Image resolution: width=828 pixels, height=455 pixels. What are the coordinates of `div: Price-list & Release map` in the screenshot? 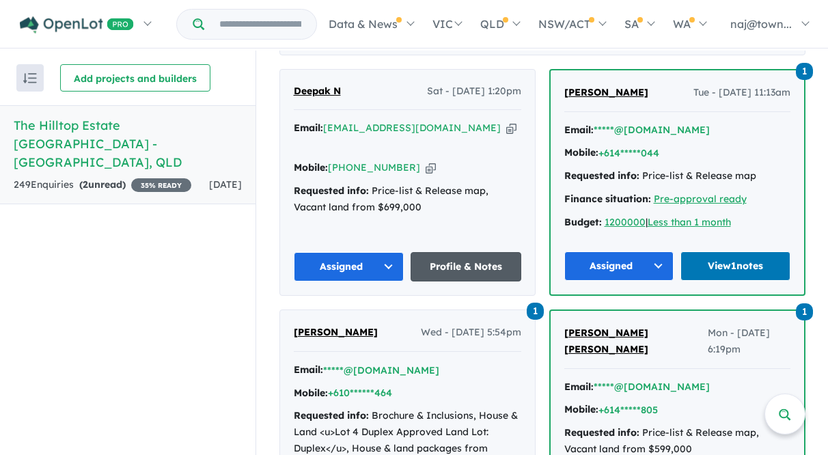 It's located at (677, 176).